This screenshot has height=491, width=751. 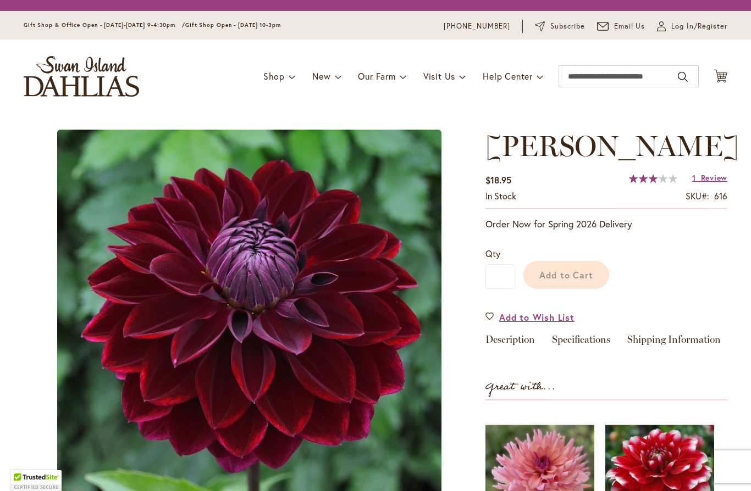 I want to click on div: Availability, so click(x=501, y=196).